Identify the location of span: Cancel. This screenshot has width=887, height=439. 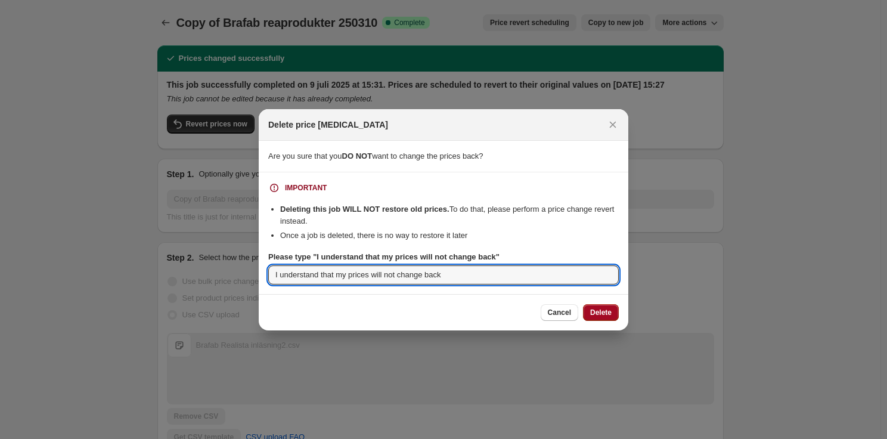
(559, 312).